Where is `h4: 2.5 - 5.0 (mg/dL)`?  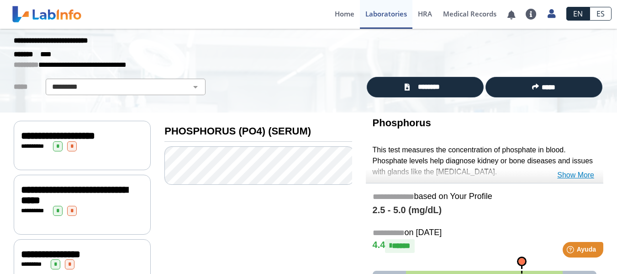 h4: 2.5 - 5.0 (mg/dL) is located at coordinates (485, 210).